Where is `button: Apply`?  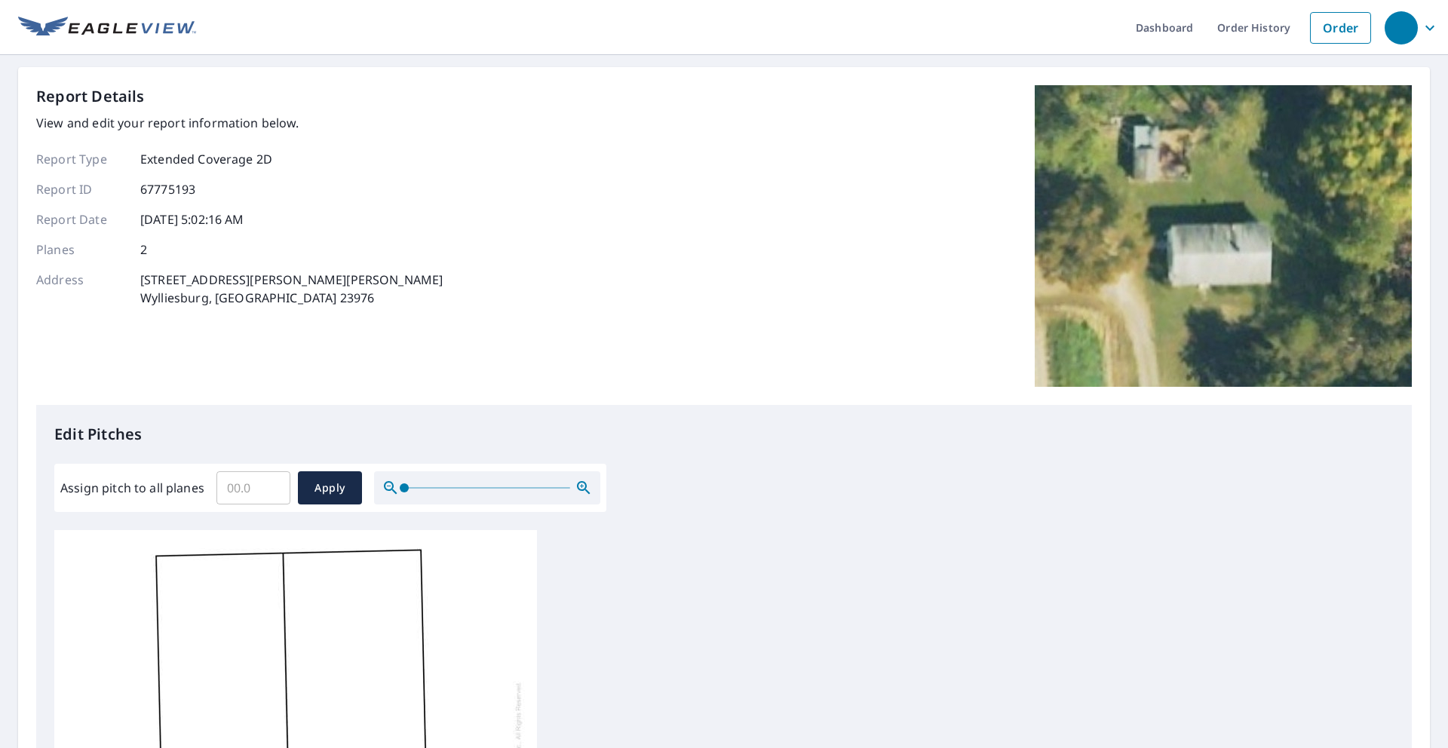
button: Apply is located at coordinates (330, 488).